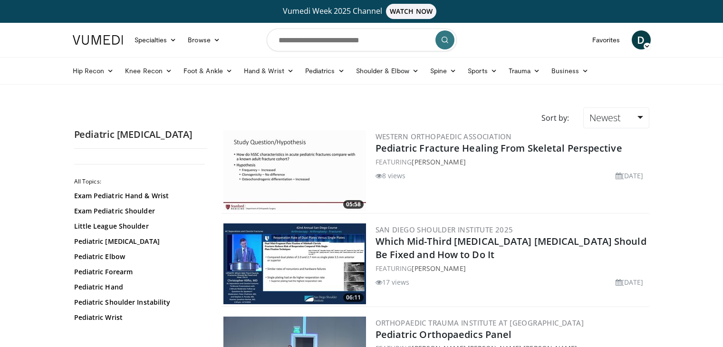  Describe the element at coordinates (295, 264) in the screenshot. I see `img: ee1c72cc-f612-43ce-97b0-b87387a4befa.300x170_q85_crop-smart_upscale.jpg` at that location.